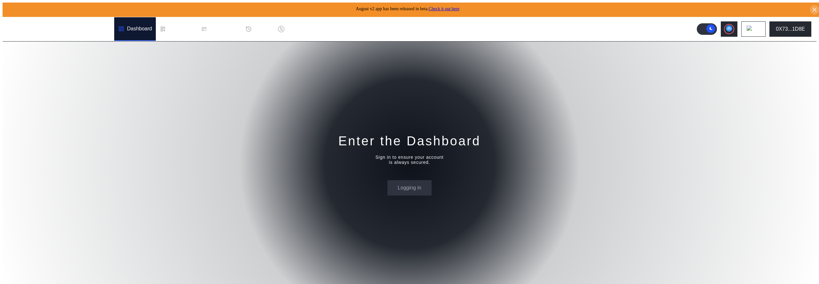  Describe the element at coordinates (219, 29) in the screenshot. I see `a: Permissions` at that location.